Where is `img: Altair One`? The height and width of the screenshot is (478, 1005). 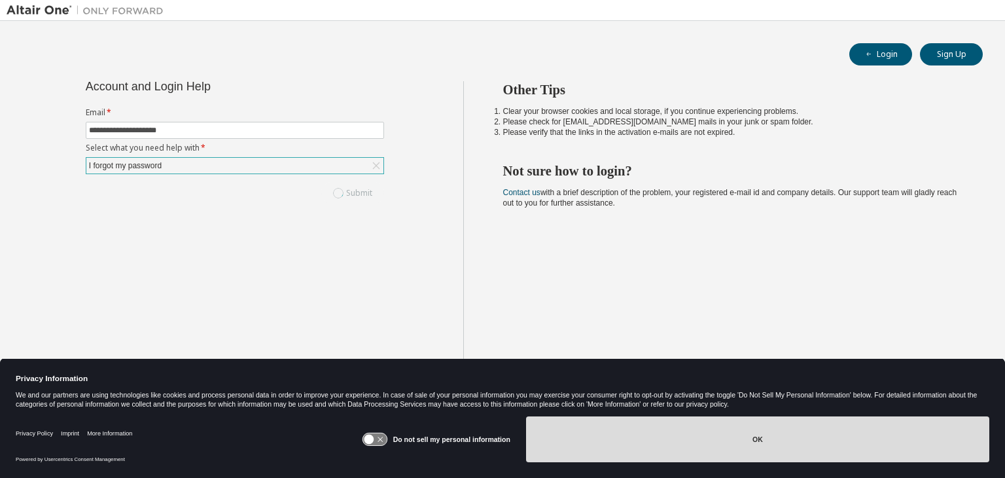
img: Altair One is located at coordinates (88, 10).